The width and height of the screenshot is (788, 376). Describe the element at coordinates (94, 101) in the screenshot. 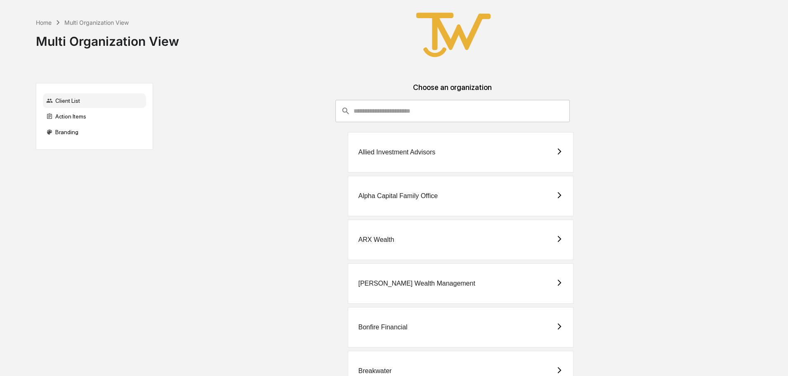

I see `div: Client List` at that location.